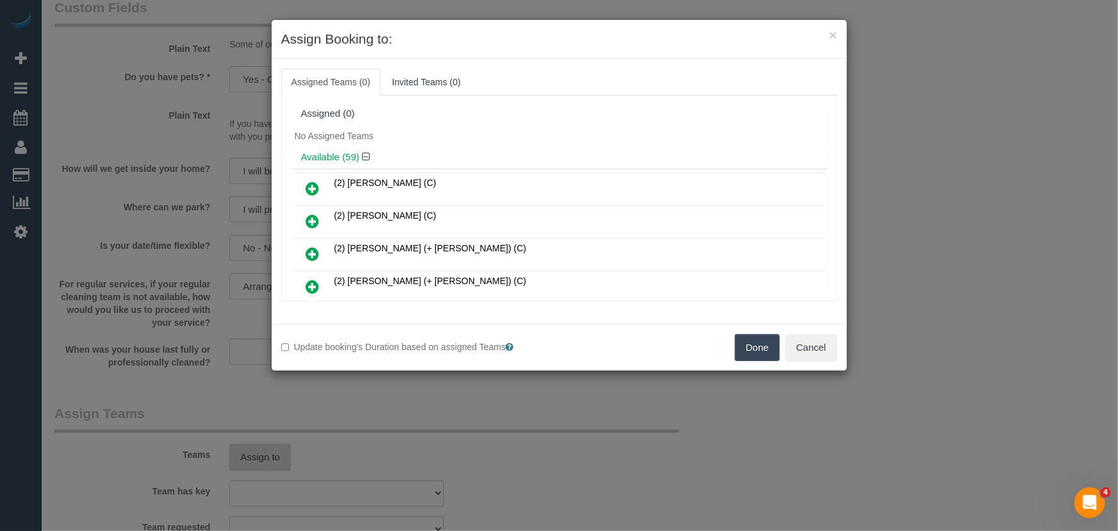 This screenshot has height=531, width=1118. What do you see at coordinates (811, 347) in the screenshot?
I see `button: Cancel` at bounding box center [811, 347].